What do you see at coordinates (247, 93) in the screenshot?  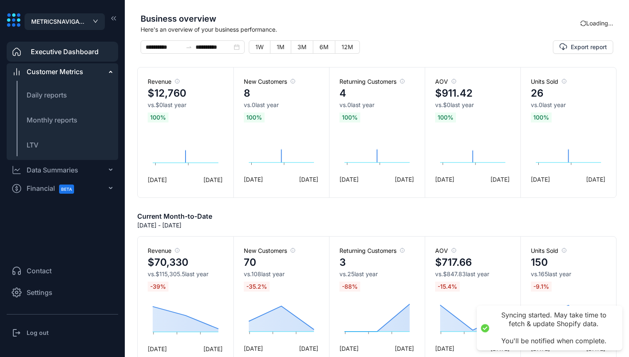 I see `h4: 8` at bounding box center [247, 93].